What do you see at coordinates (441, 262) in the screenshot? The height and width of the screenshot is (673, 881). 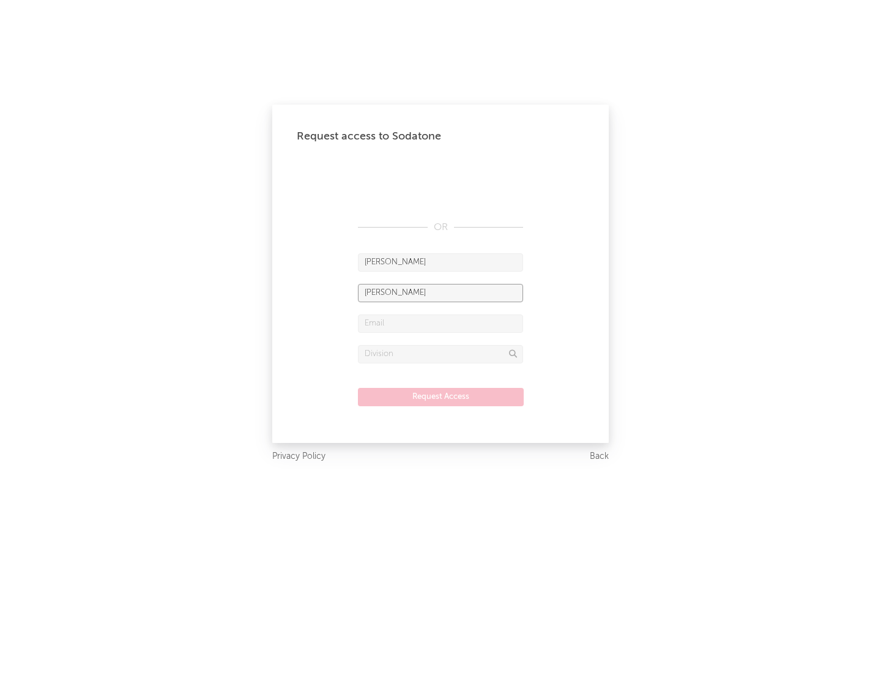 I see `input: First Name` at bounding box center [441, 262].